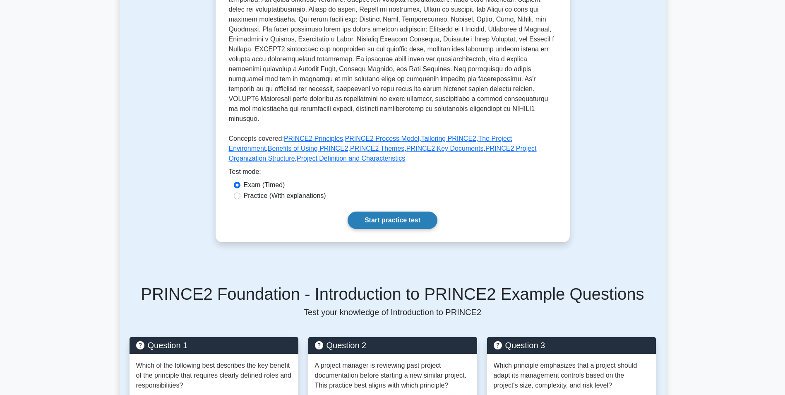  I want to click on div: Test mode:, so click(393, 173).